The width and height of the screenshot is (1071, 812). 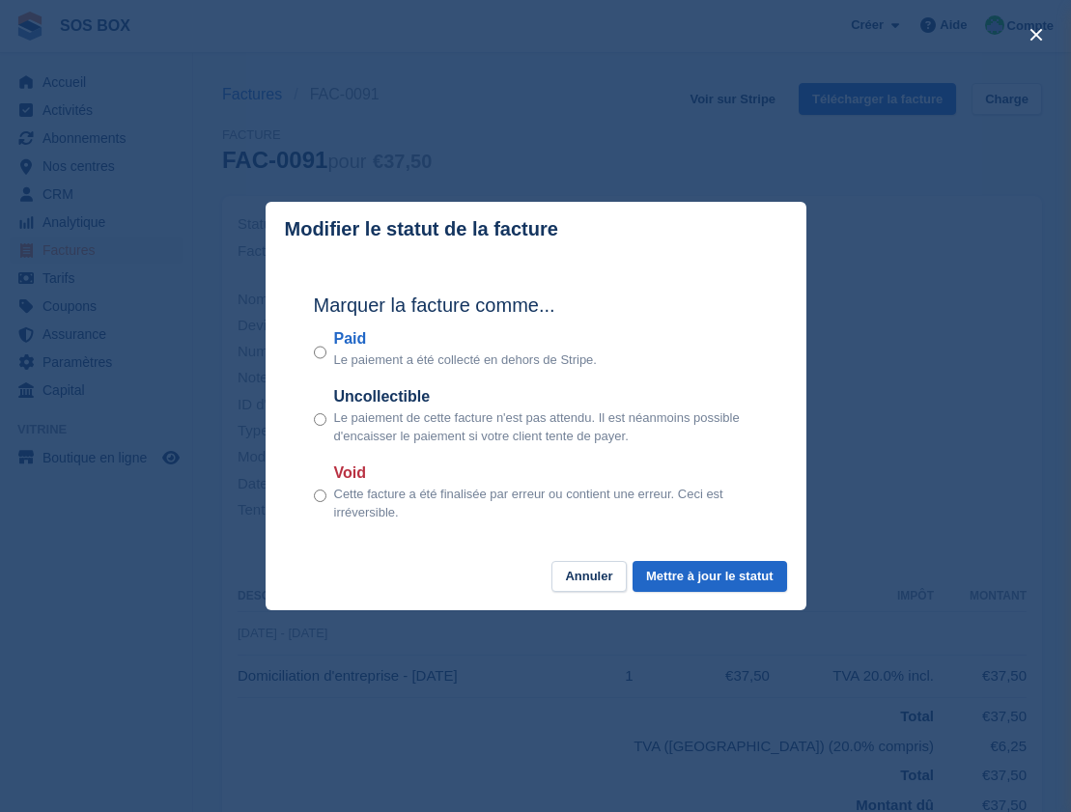 What do you see at coordinates (421, 229) in the screenshot?
I see `p: Modifier le statut de la facture` at bounding box center [421, 229].